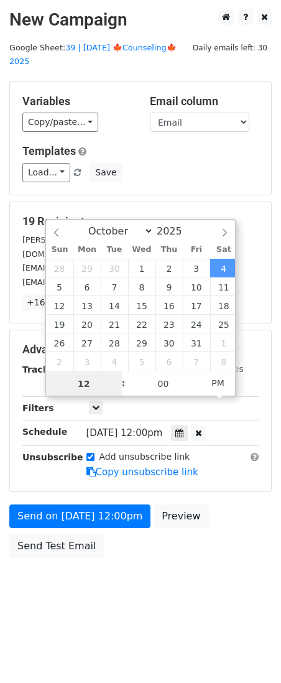 This screenshot has height=683, width=281. What do you see at coordinates (46, 172) in the screenshot?
I see `a: Load...` at bounding box center [46, 172].